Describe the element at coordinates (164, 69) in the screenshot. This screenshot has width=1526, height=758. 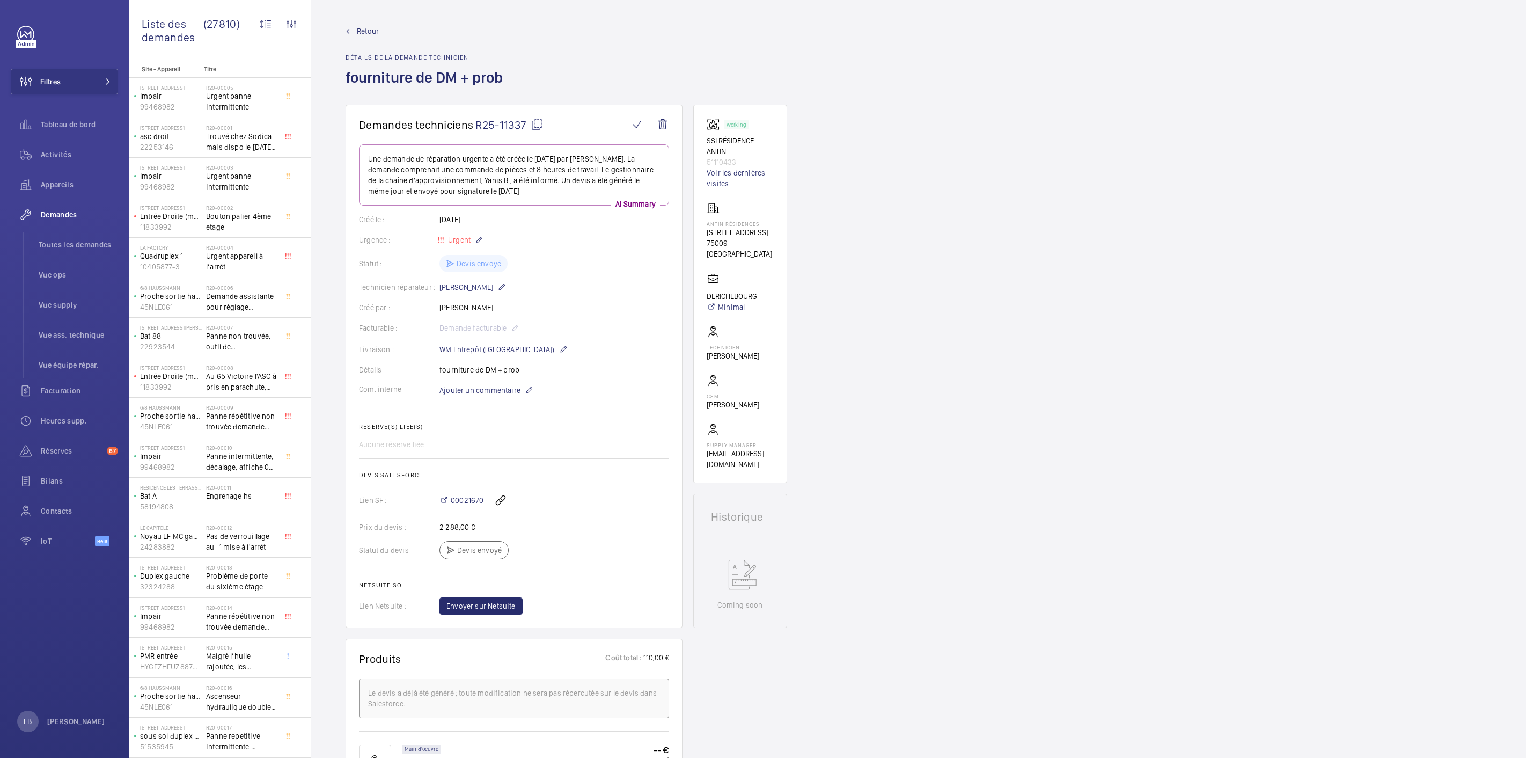
I see `p: Site - Appareil` at that location.